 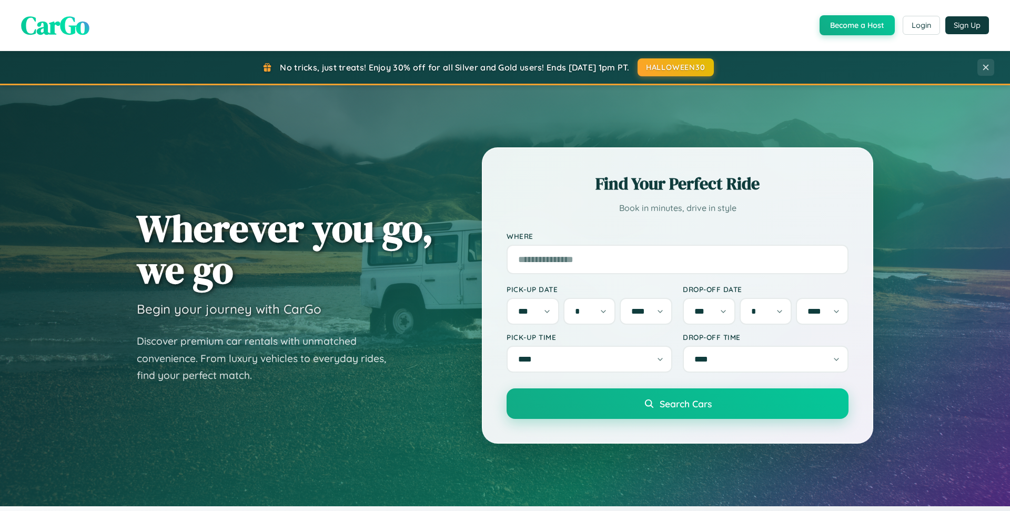 What do you see at coordinates (229, 309) in the screenshot?
I see `h3: Begin your journey with CarGo` at bounding box center [229, 309].